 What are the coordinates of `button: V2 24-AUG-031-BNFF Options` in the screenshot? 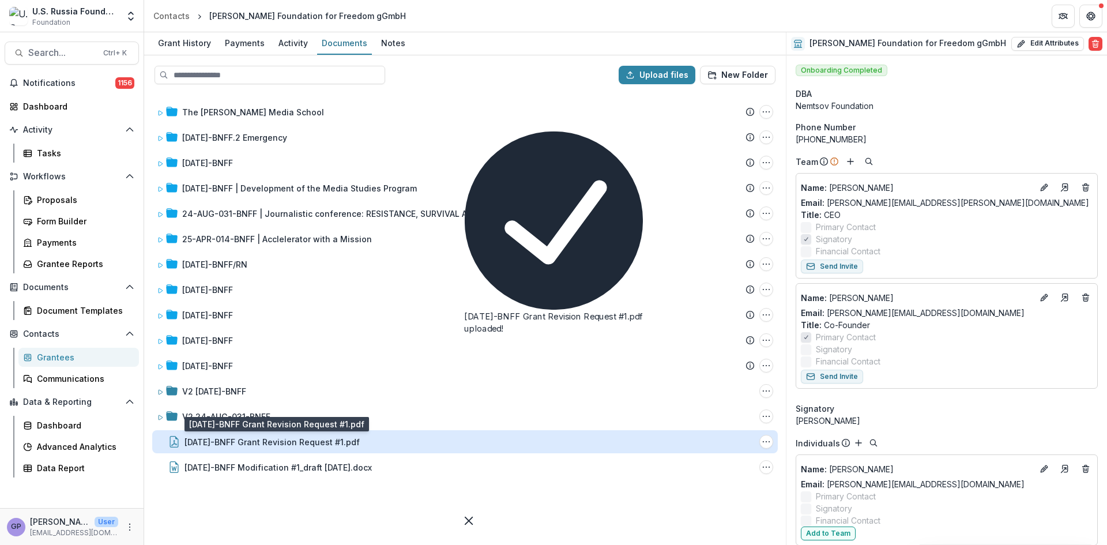 It's located at (766, 416).